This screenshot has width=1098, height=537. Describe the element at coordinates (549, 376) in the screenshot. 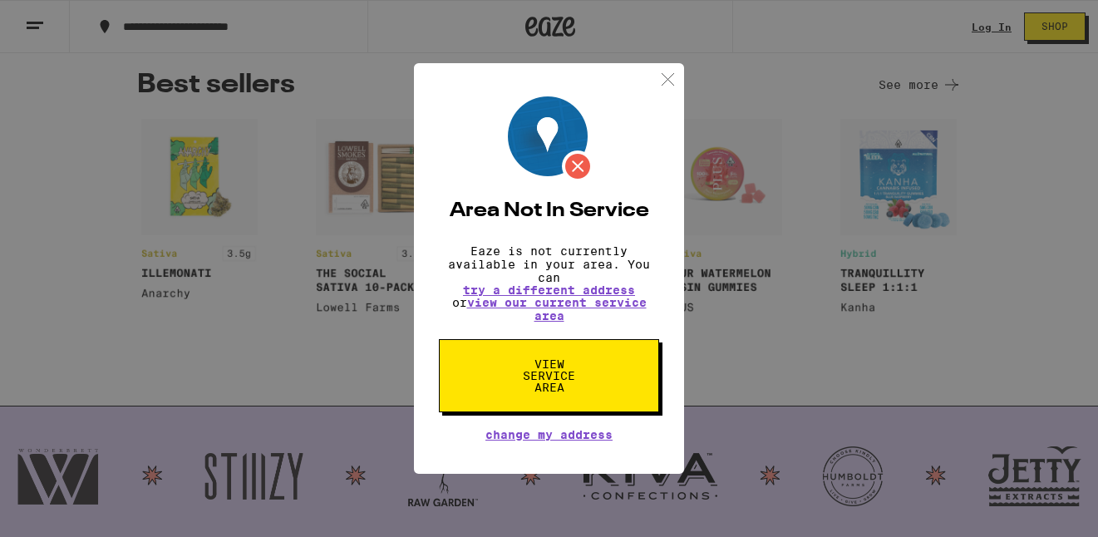

I see `span: View Service Area` at that location.